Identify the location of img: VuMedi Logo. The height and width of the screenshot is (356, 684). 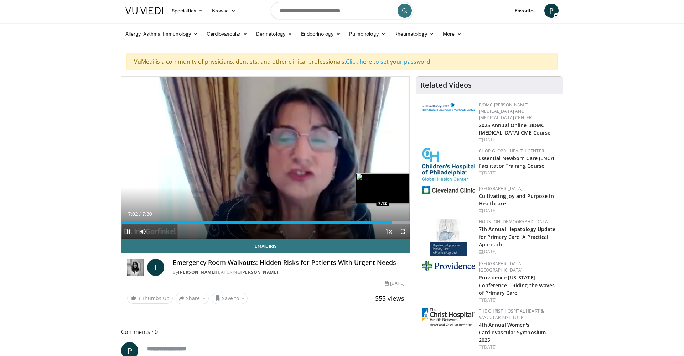
(144, 11).